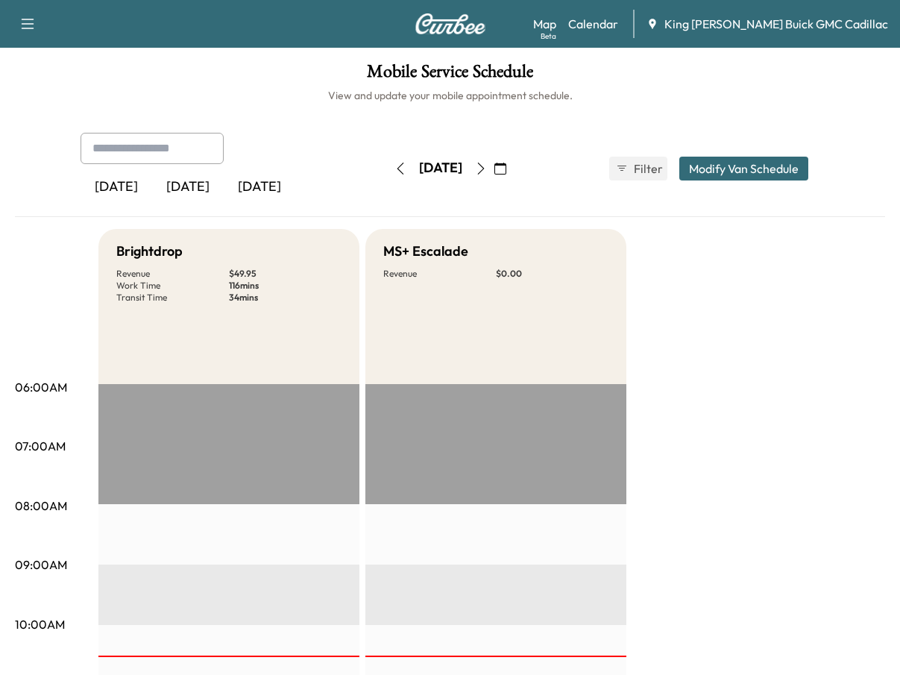  Describe the element at coordinates (426, 251) in the screenshot. I see `h5: MS+ Escalade` at that location.